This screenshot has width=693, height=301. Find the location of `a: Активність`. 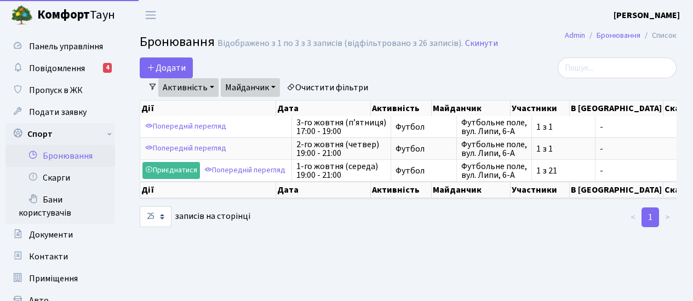

a: Активність is located at coordinates (188, 88).